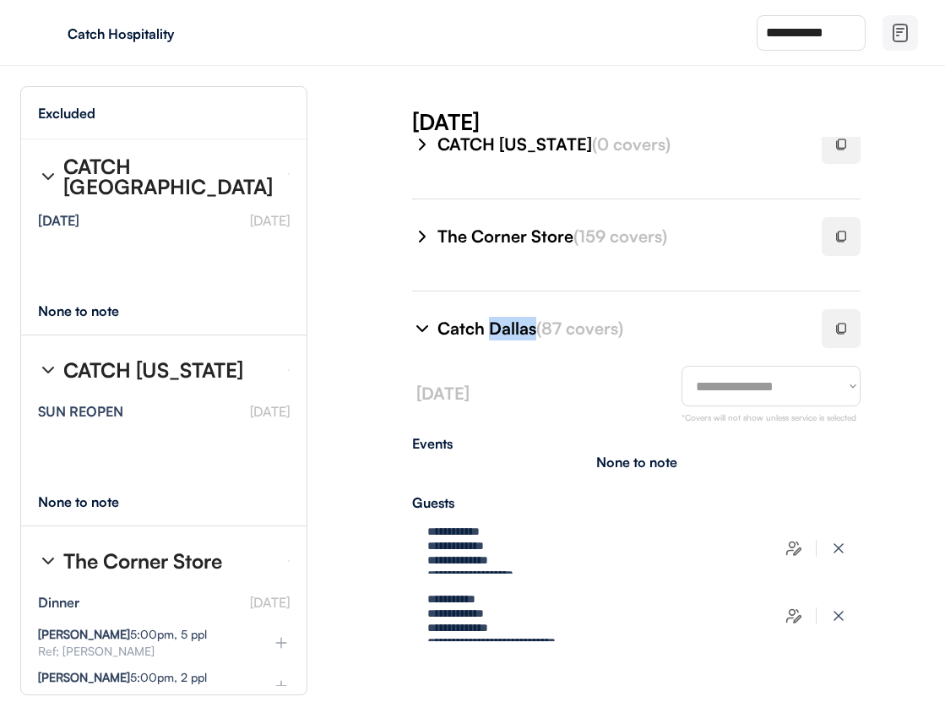 The width and height of the screenshot is (945, 724). I want to click on font: (87 covers), so click(579, 328).